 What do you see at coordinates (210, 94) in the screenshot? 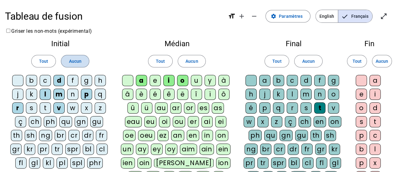
I see `div: ï` at bounding box center [210, 94].